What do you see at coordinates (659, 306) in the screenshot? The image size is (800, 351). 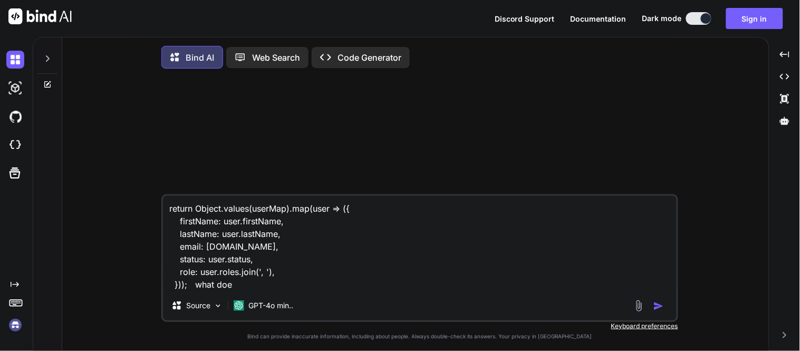 I see `img: icon` at bounding box center [659, 306].